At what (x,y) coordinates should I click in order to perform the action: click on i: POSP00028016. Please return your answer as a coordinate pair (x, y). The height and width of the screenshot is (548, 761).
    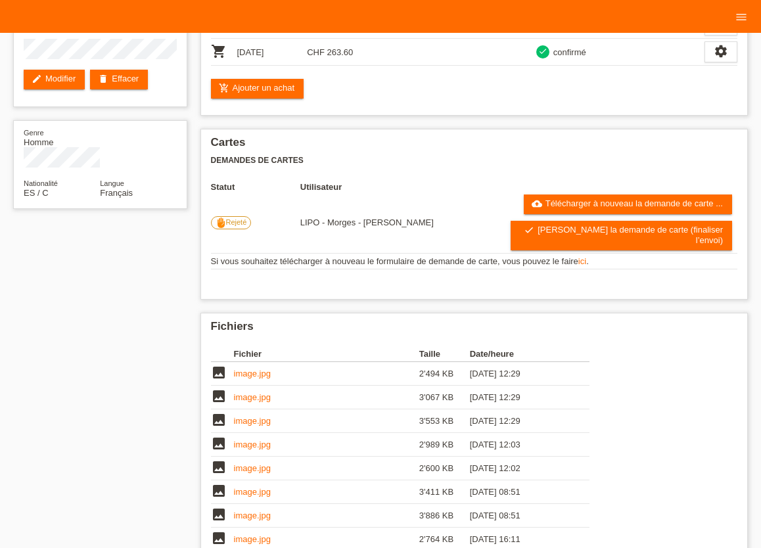
    Looking at the image, I should click on (219, 51).